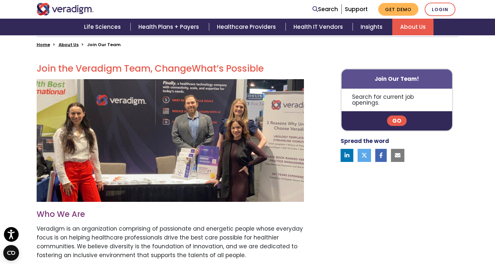  Describe the element at coordinates (397, 100) in the screenshot. I see `p: Search for current job openings.` at that location.